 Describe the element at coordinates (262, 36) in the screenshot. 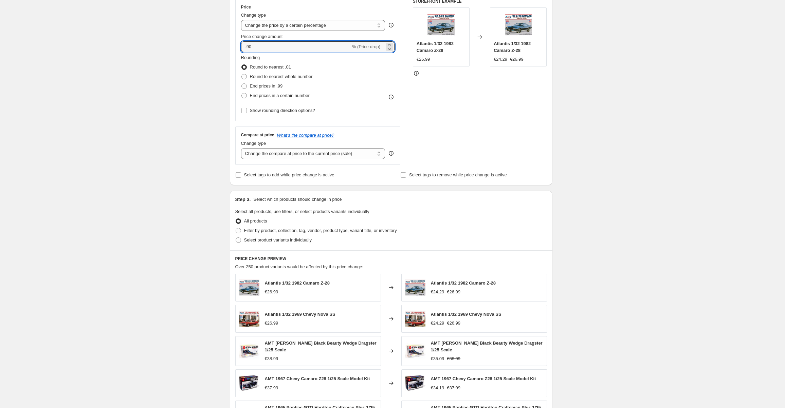

I see `span: Price change amount` at that location.